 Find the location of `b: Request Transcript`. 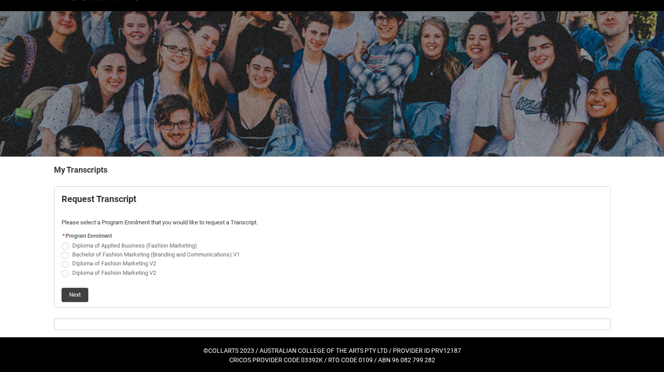

b: Request Transcript is located at coordinates (99, 199).